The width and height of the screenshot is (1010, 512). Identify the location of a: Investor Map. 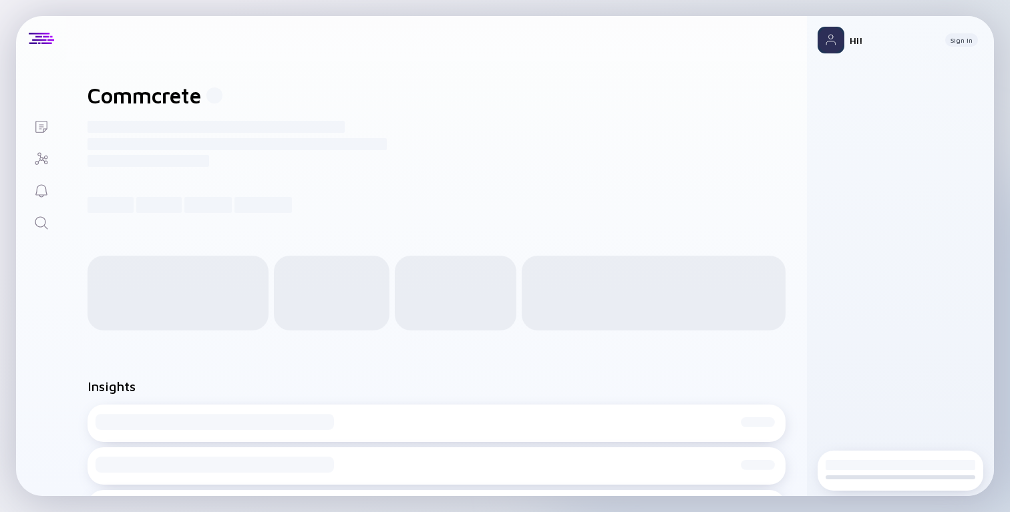
(41, 158).